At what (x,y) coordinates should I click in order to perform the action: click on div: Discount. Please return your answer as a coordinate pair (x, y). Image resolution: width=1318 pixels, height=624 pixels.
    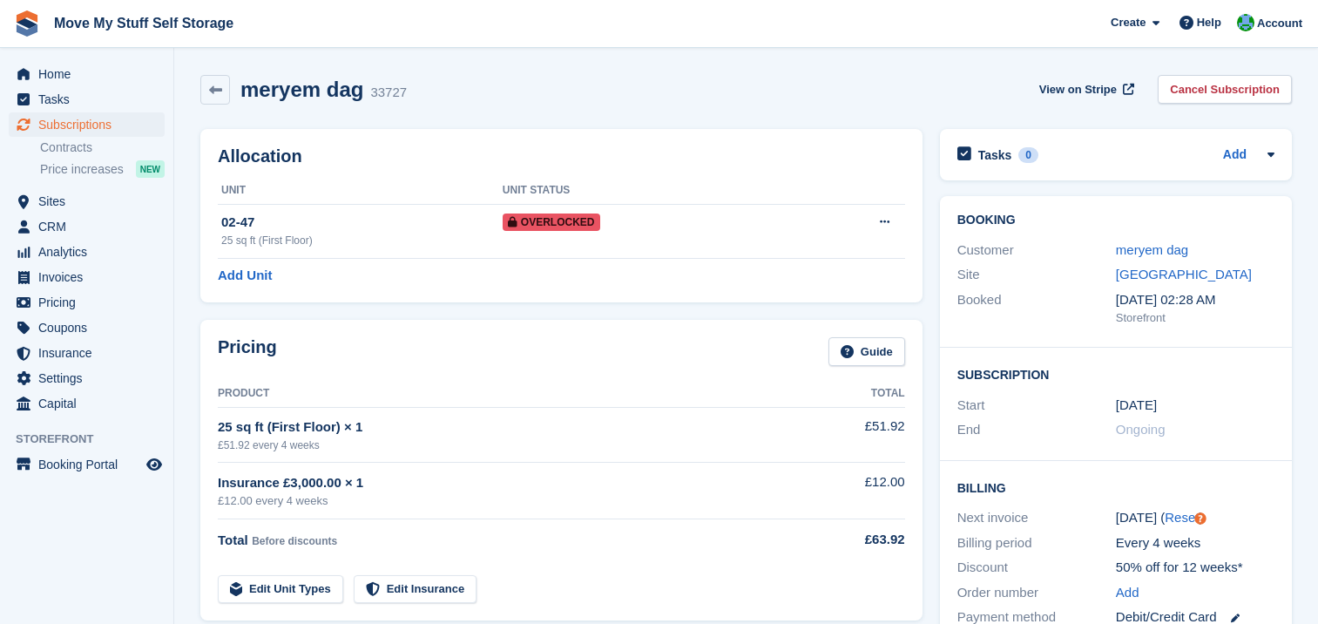
    Looking at the image, I should click on (1036, 567).